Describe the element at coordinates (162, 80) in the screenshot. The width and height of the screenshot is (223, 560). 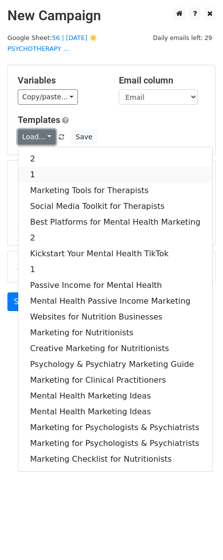
I see `h5: Email column` at that location.